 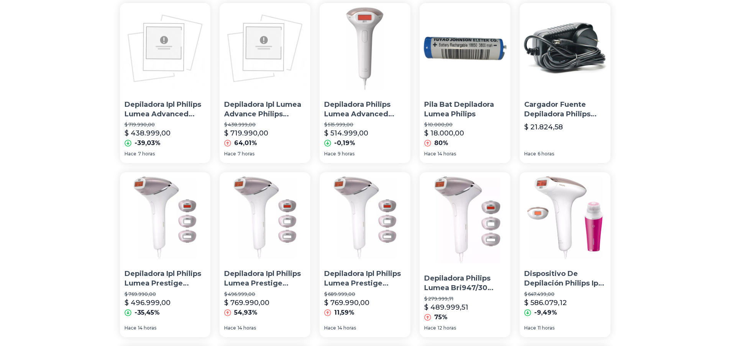 What do you see at coordinates (545, 154) in the screenshot?
I see `span: 6 horas` at bounding box center [545, 154].